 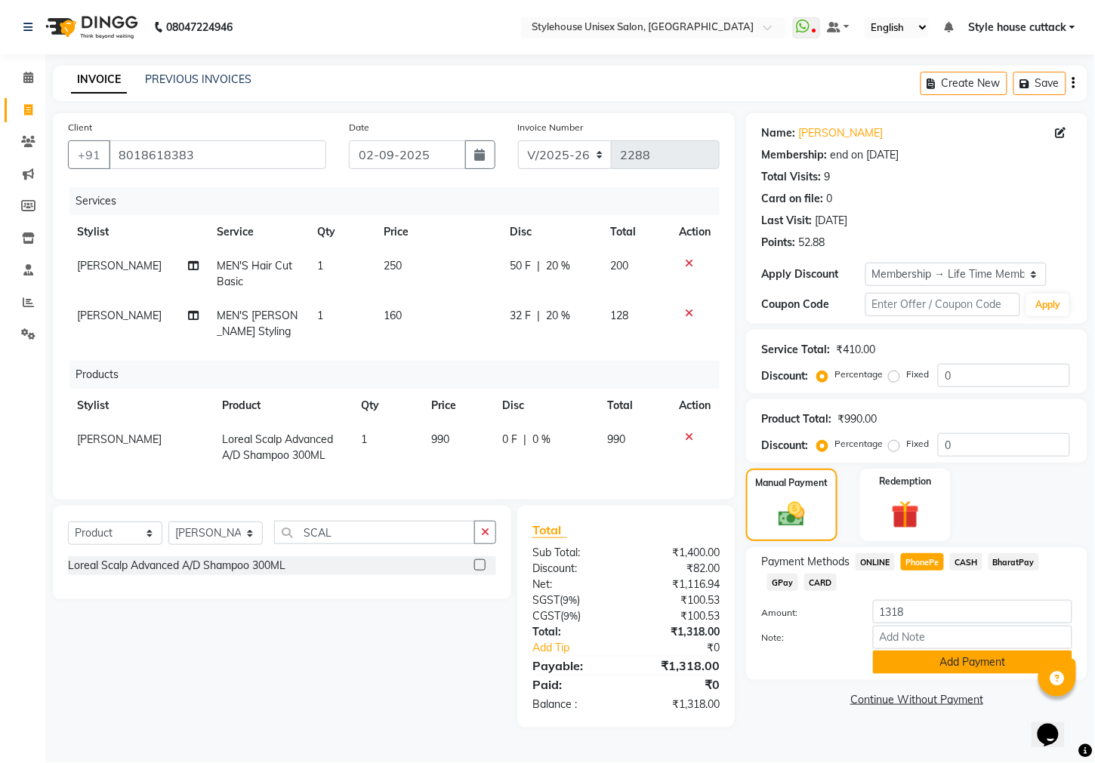 What do you see at coordinates (550, 530) in the screenshot?
I see `span: Total` at bounding box center [550, 530].